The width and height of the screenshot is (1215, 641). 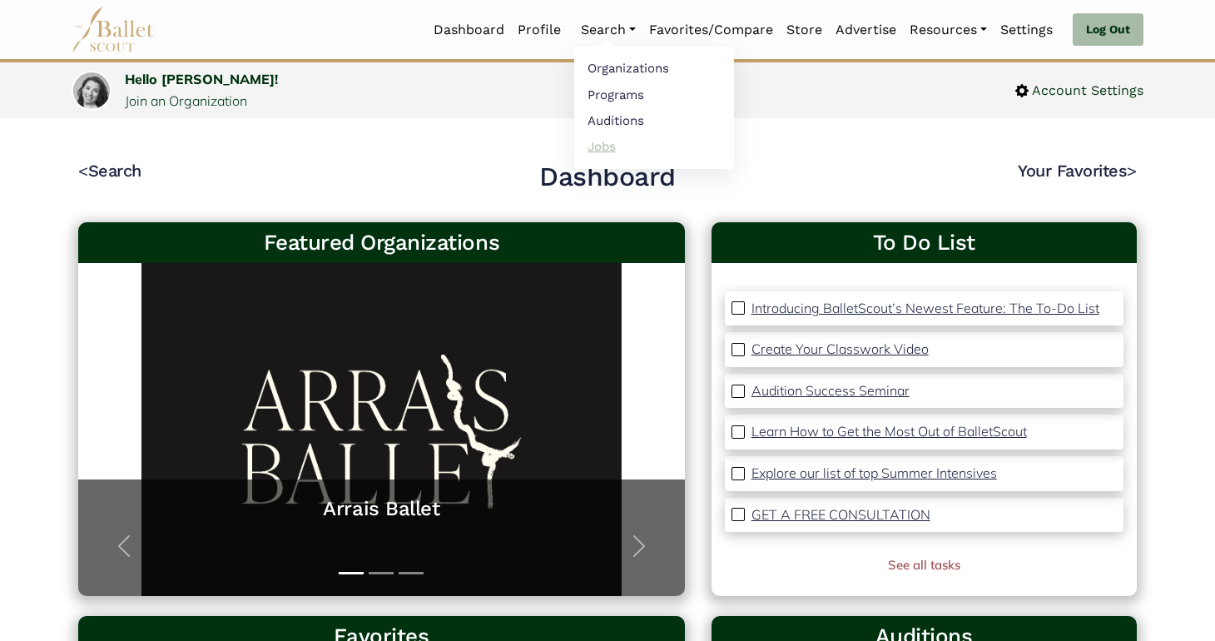 I want to click on a: Dashboard, so click(x=469, y=30).